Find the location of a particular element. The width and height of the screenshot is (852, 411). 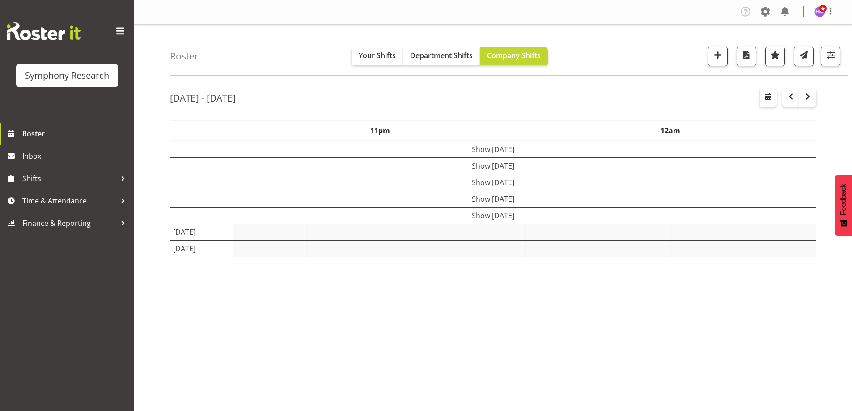

span: Finance & Reporting is located at coordinates (69, 223).